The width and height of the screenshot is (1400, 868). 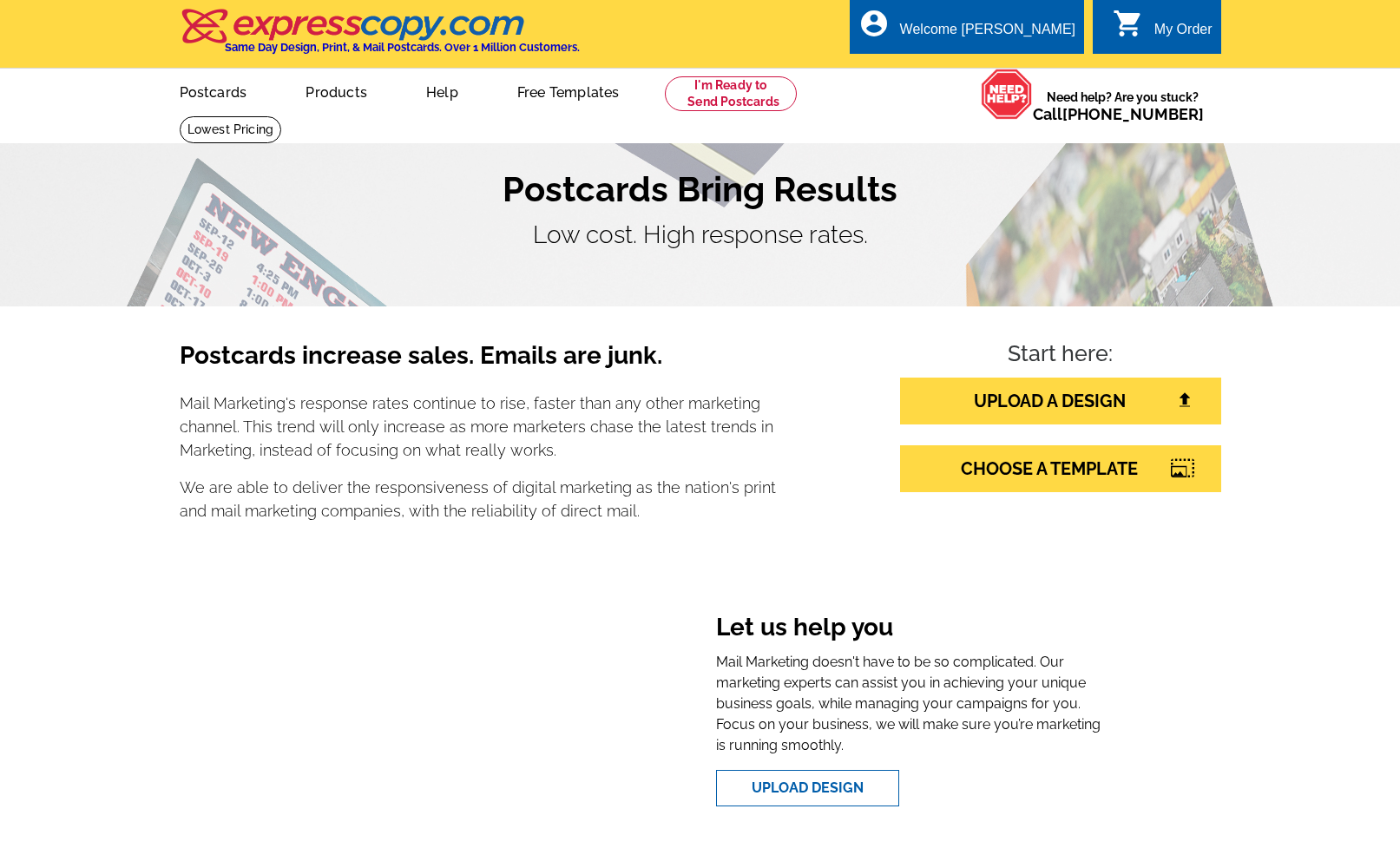 What do you see at coordinates (700, 236) in the screenshot?
I see `p: Low cost. High response rates.` at bounding box center [700, 236].